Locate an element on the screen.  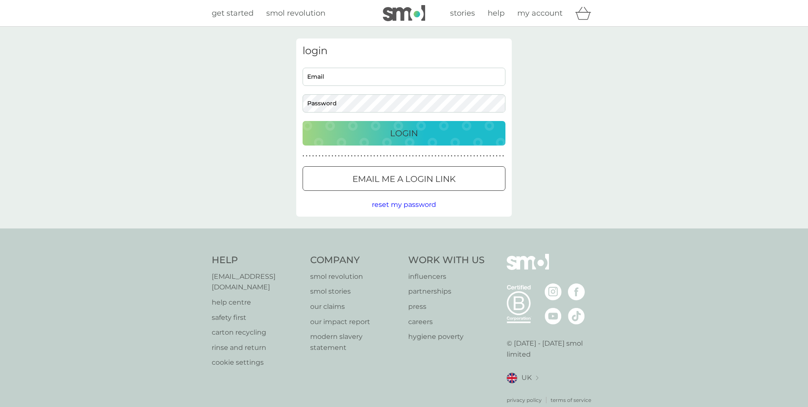
span: reset my password is located at coordinates (404, 204).